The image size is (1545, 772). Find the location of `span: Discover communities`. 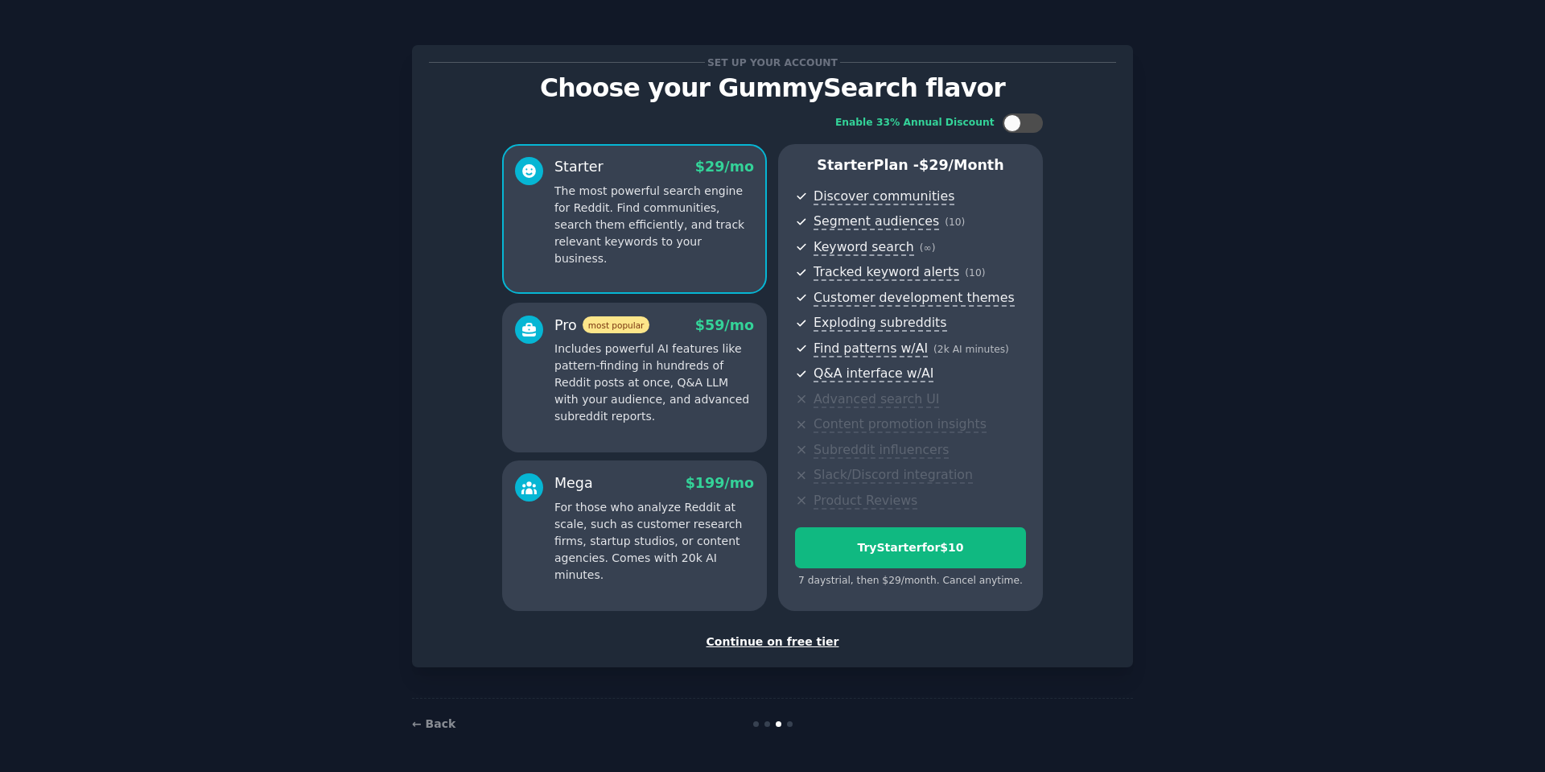

span: Discover communities is located at coordinates (884, 196).